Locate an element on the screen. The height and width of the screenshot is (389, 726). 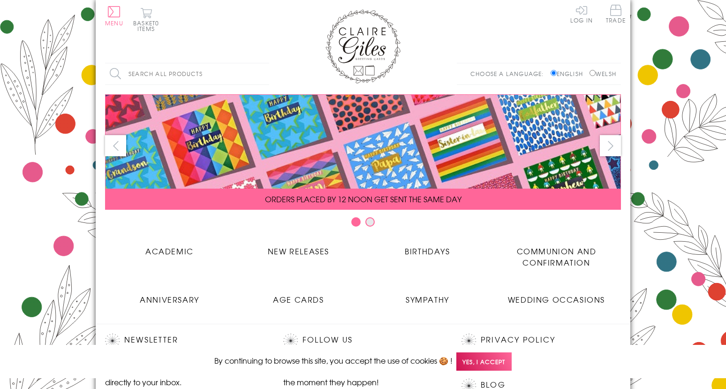
h2: Follow Us is located at coordinates (363, 341).